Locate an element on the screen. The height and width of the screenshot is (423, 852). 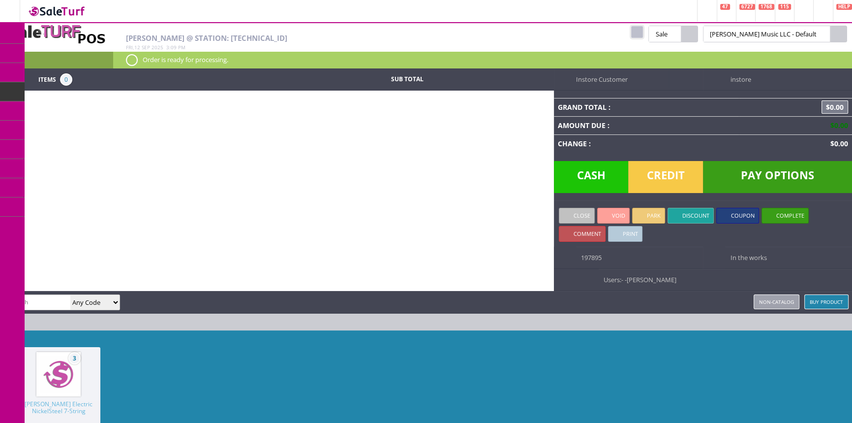
td: Sub Total is located at coordinates (407, 79).